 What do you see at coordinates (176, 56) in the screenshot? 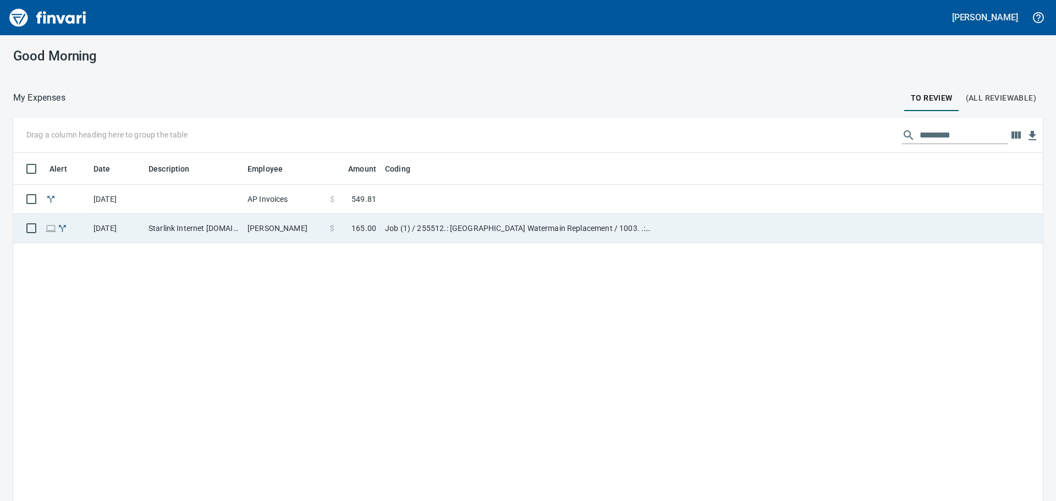
I see `h3: Good Morning` at bounding box center [176, 56].